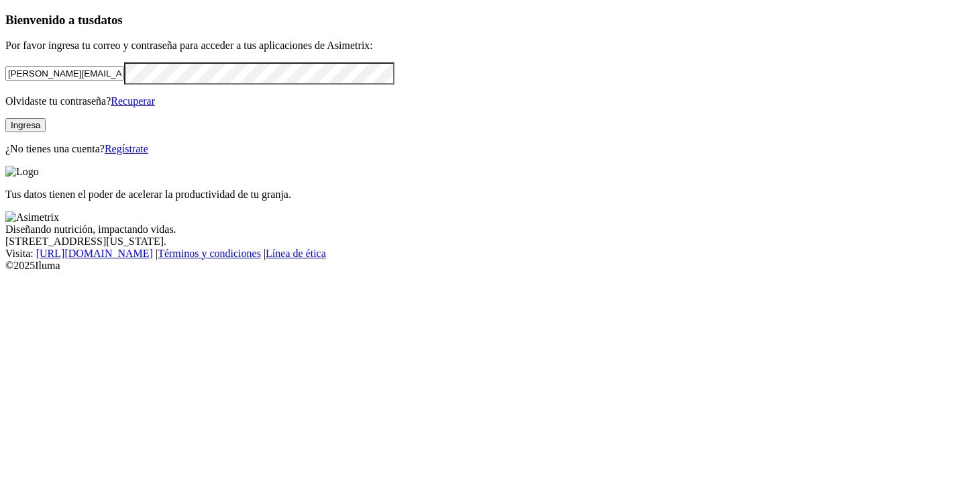  Describe the element at coordinates (483, 20) in the screenshot. I see `h3: Bienvenido a tus` at that location.